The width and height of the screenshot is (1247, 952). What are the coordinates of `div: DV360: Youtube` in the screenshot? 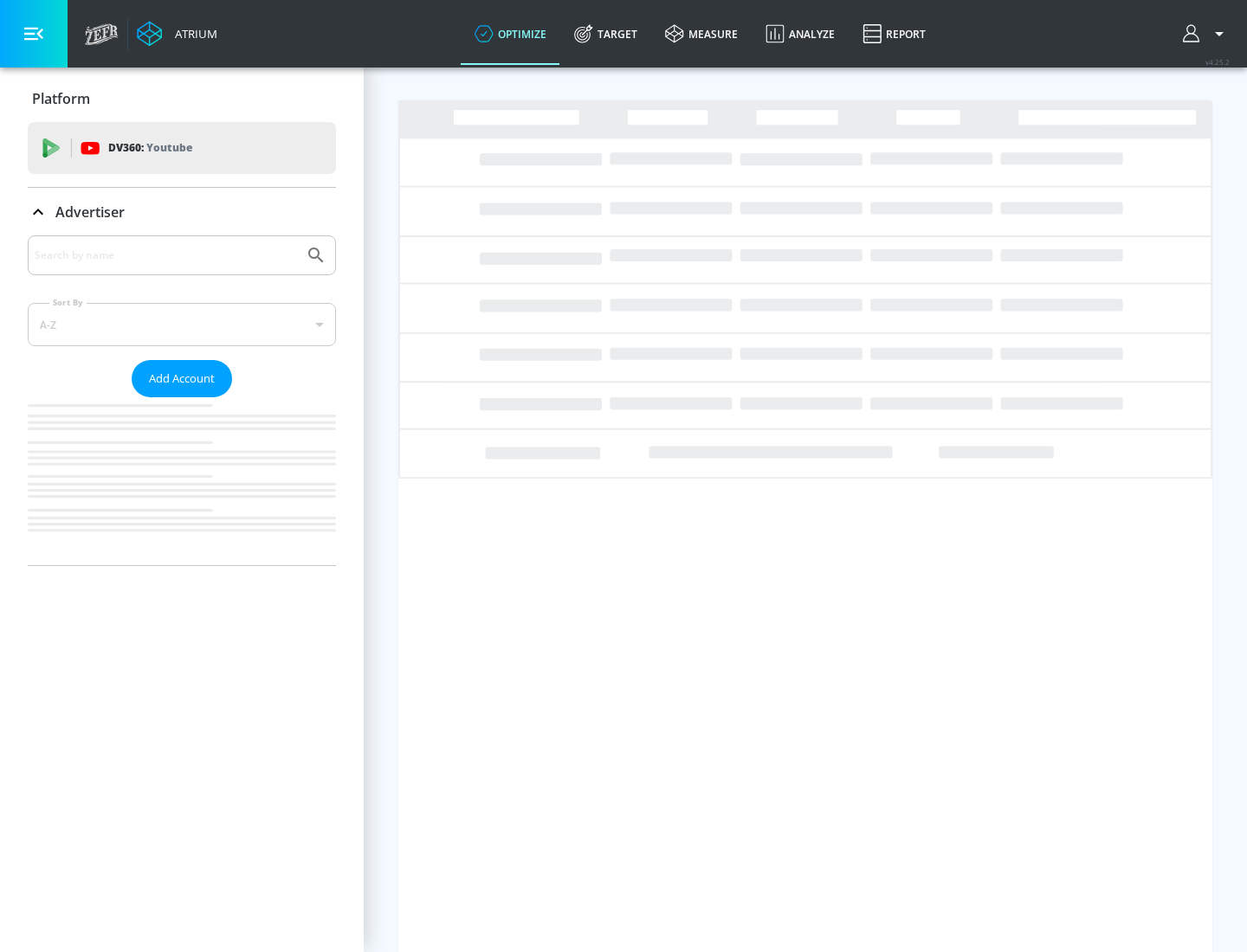 It's located at (182, 148).